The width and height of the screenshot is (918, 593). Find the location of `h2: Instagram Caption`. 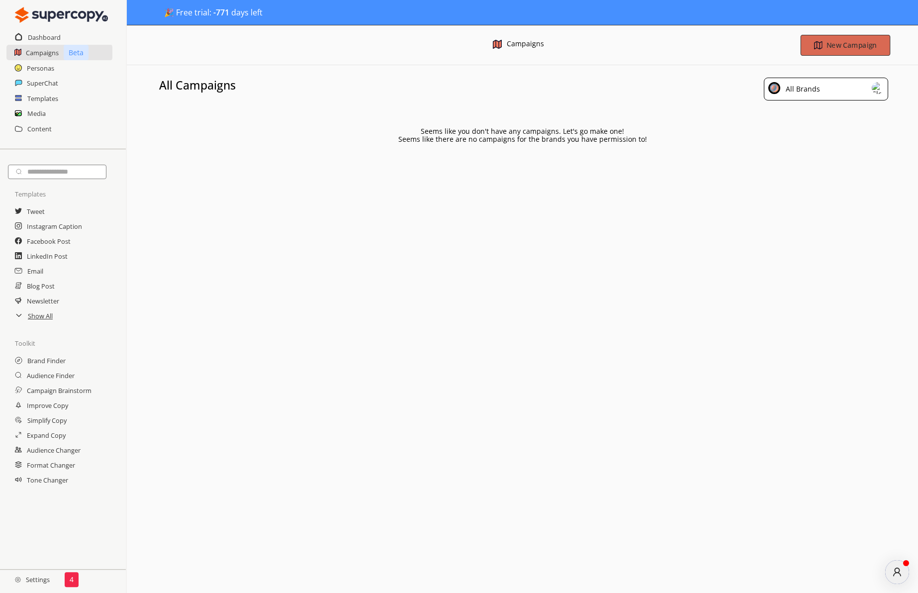

h2: Instagram Caption is located at coordinates (54, 226).